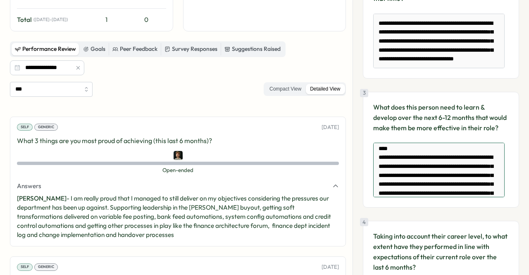  I want to click on span: Total, so click(24, 20).